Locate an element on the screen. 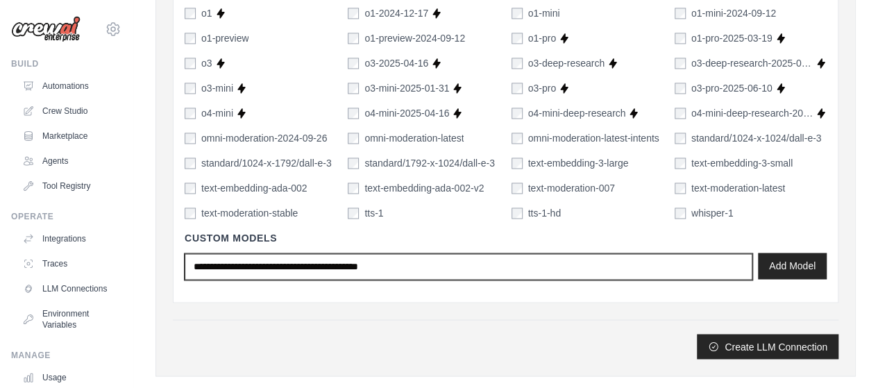 Image resolution: width=878 pixels, height=388 pixels. label: o3 is located at coordinates (207, 63).